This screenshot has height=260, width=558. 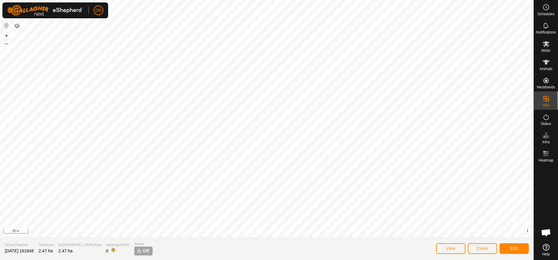 What do you see at coordinates (546, 250) in the screenshot?
I see `a: Help` at bounding box center [546, 250].